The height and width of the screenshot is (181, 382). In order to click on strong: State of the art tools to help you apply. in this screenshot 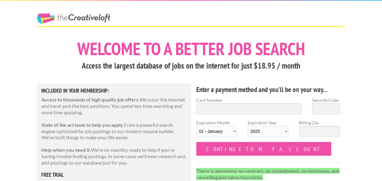, I will do `click(83, 124)`.